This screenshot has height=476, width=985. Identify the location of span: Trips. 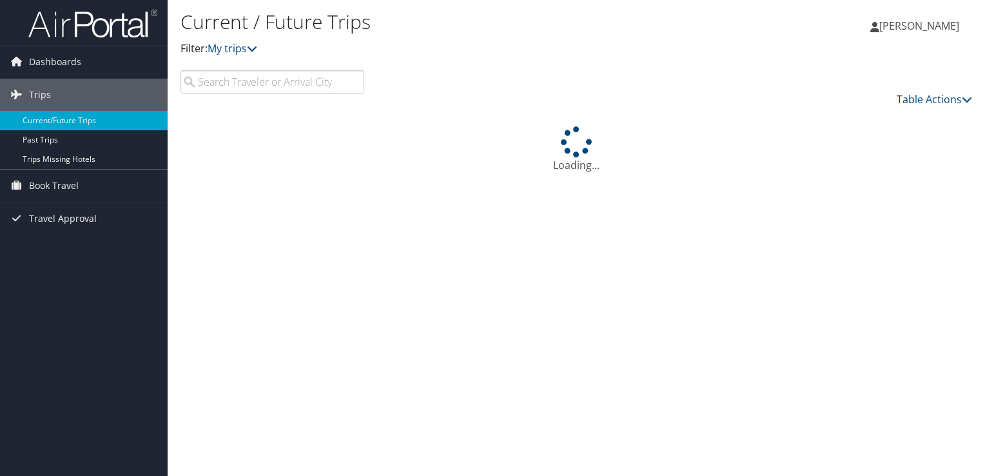
(40, 95).